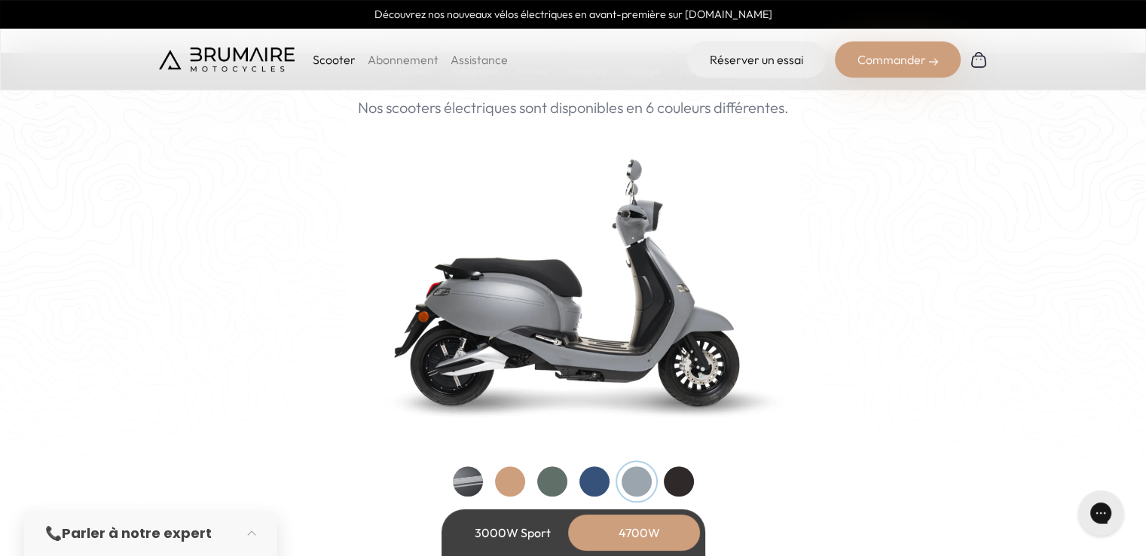  What do you see at coordinates (756, 60) in the screenshot?
I see `a: Réserver un essai` at bounding box center [756, 60].